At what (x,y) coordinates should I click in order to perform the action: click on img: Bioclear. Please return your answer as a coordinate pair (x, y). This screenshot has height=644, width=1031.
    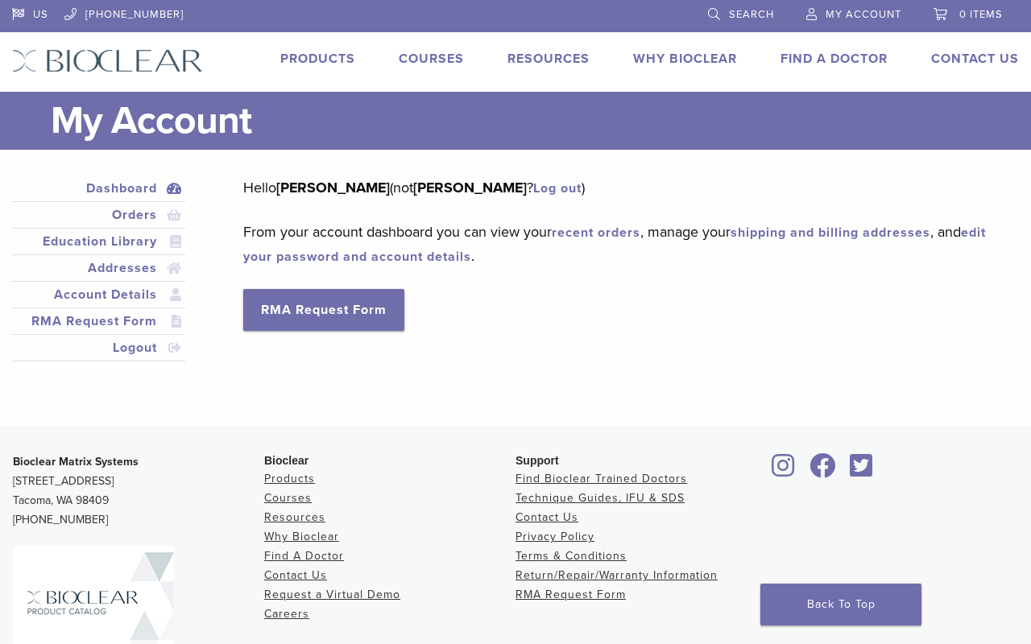
    Looking at the image, I should click on (107, 60).